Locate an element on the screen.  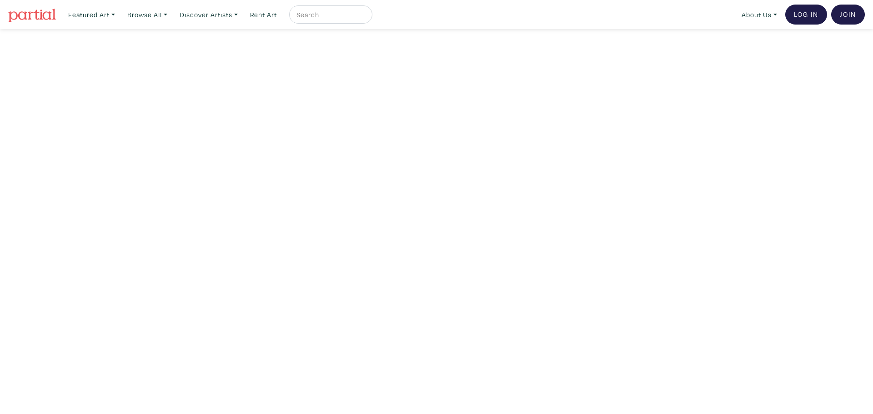
a: Featured Art is located at coordinates (91, 15).